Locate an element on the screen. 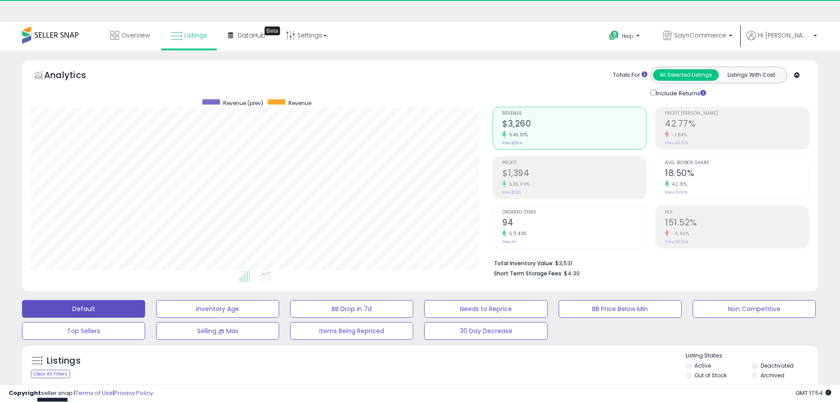  span: $4.30 is located at coordinates (572, 273).